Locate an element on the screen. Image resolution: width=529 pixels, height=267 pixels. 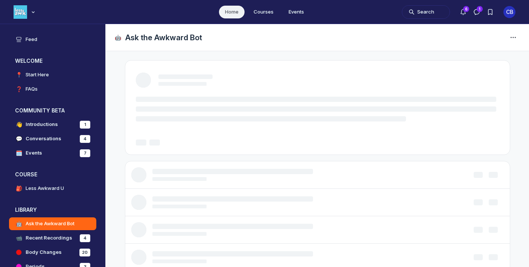
header: Page Header is located at coordinates (317, 38).